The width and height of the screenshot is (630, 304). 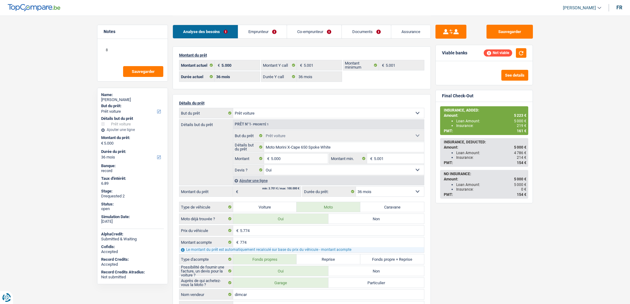 I want to click on div: Record Credits:, so click(x=132, y=260).